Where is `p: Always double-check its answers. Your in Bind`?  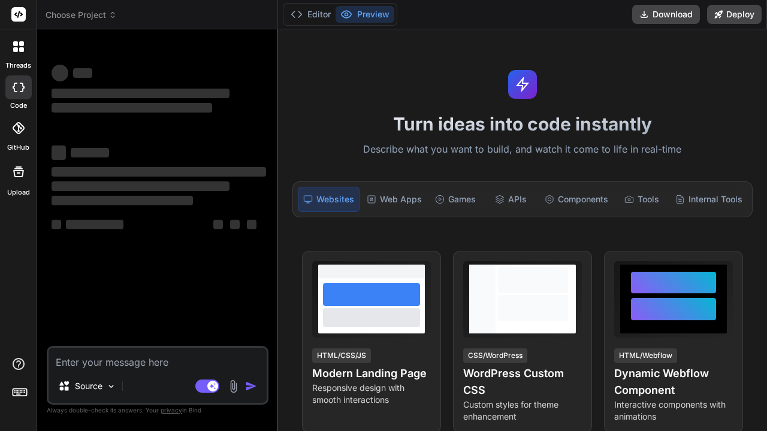 p: Always double-check its answers. Your in Bind is located at coordinates (158, 410).